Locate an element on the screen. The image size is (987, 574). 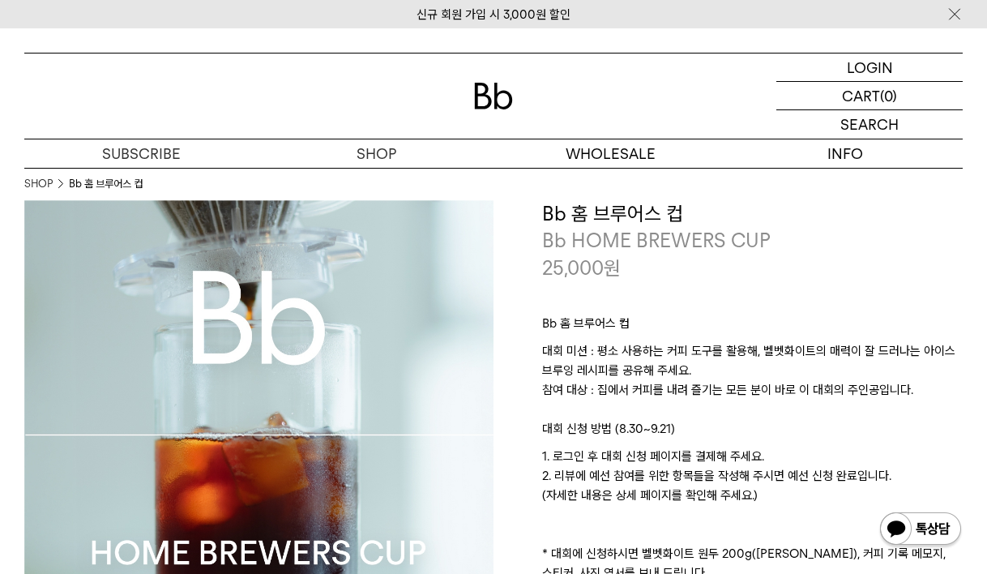
a: 신규 회원 가입 시 3,000원 할인 is located at coordinates (493, 15).